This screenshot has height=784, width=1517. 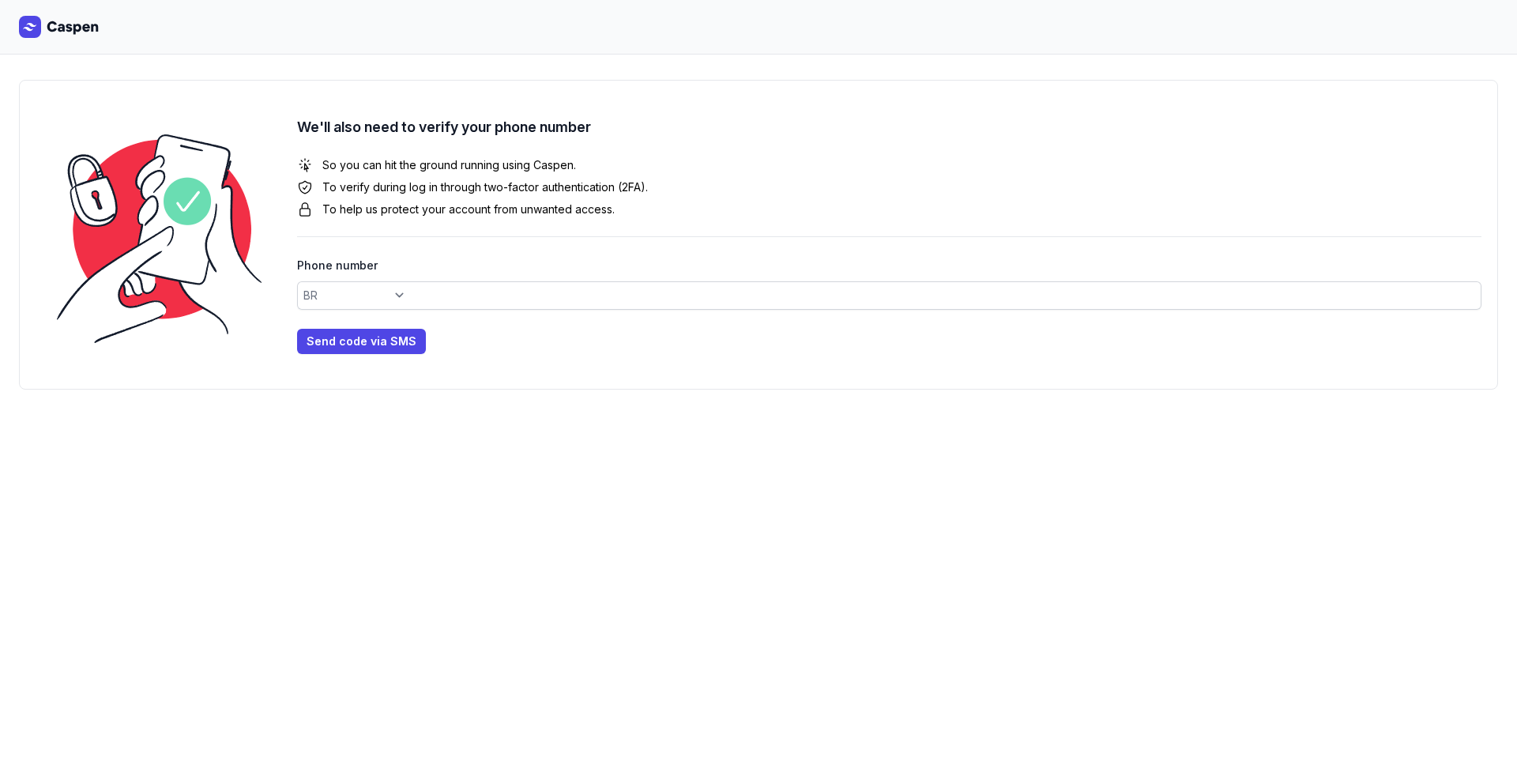 What do you see at coordinates (889, 209) in the screenshot?
I see `div: To help us protect your account from unwanted access.` at bounding box center [889, 209].